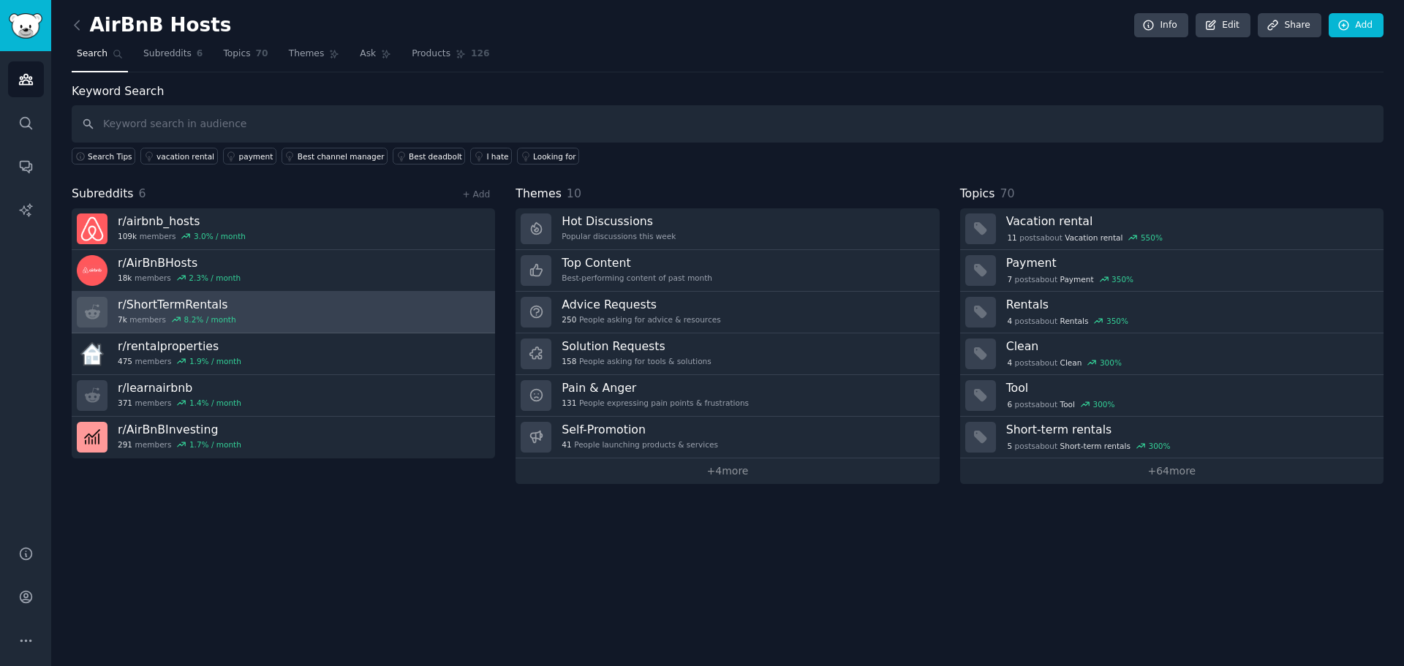 This screenshot has width=1404, height=666. Describe the element at coordinates (1172, 471) in the screenshot. I see `a: +64more` at that location.